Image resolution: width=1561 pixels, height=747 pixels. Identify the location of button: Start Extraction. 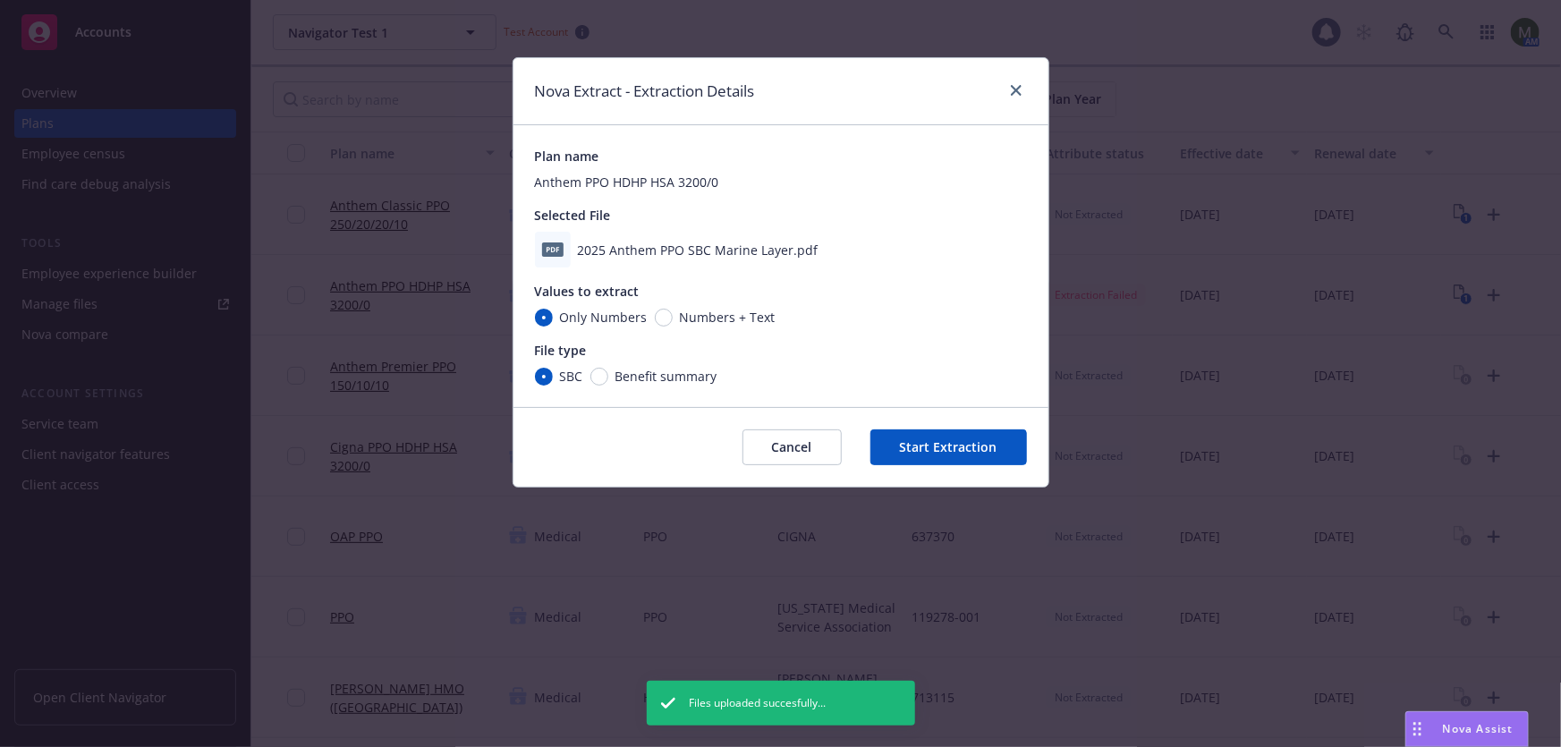
(948, 447).